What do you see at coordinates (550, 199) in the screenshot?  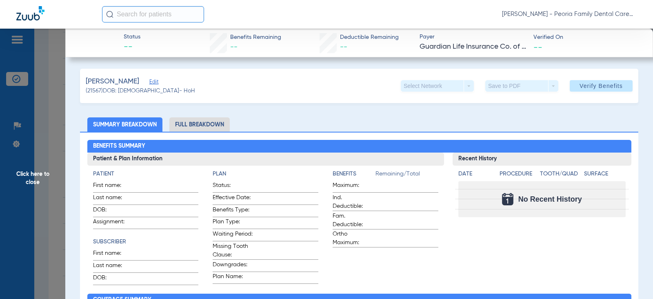 I see `span: No Recent History` at bounding box center [550, 199].